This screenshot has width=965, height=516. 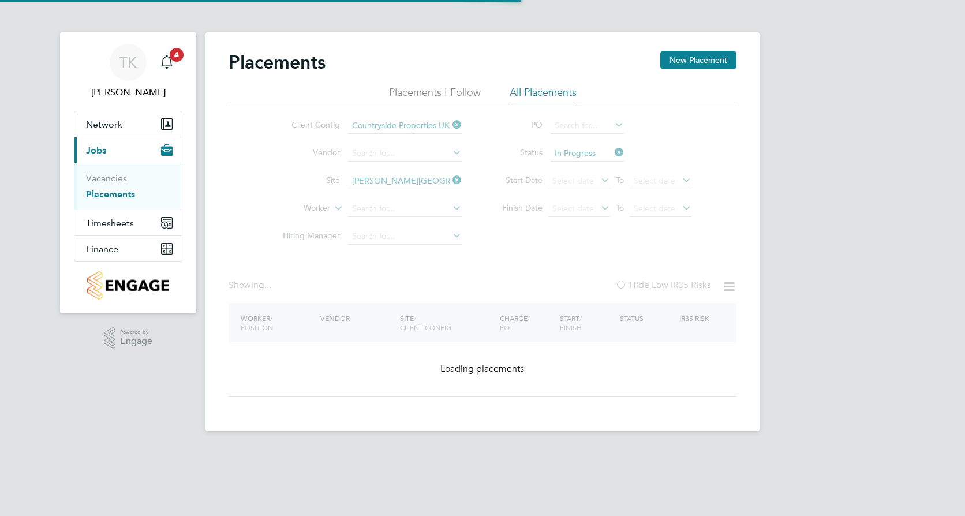 What do you see at coordinates (106, 178) in the screenshot?
I see `a: Vacancies` at bounding box center [106, 178].